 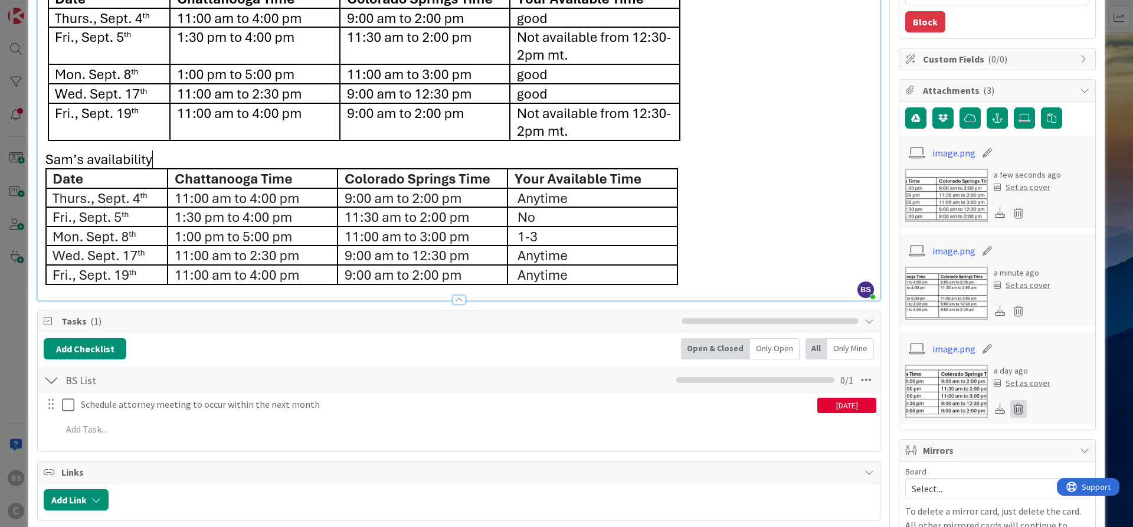 What do you see at coordinates (987, 488) in the screenshot?
I see `span: Select...` at bounding box center [987, 488].